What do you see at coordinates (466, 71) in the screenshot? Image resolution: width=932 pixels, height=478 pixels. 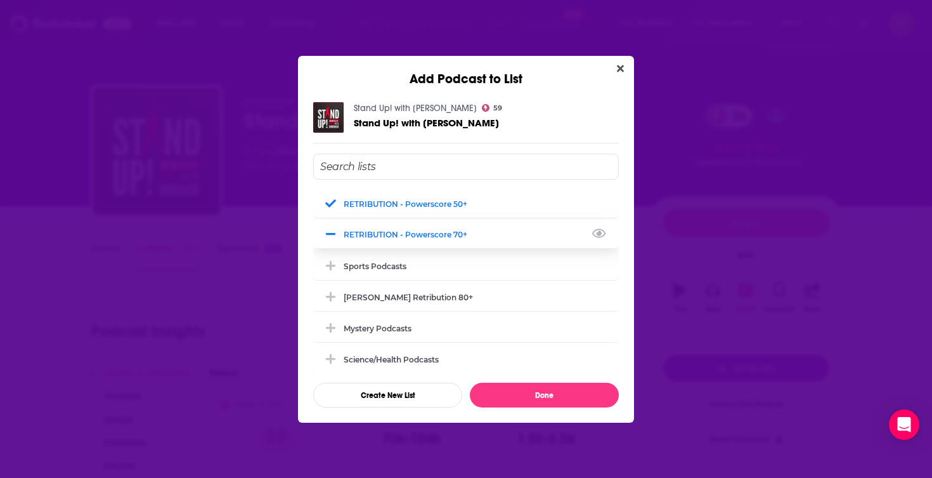 I see `div: Add Podcast to List` at bounding box center [466, 71].